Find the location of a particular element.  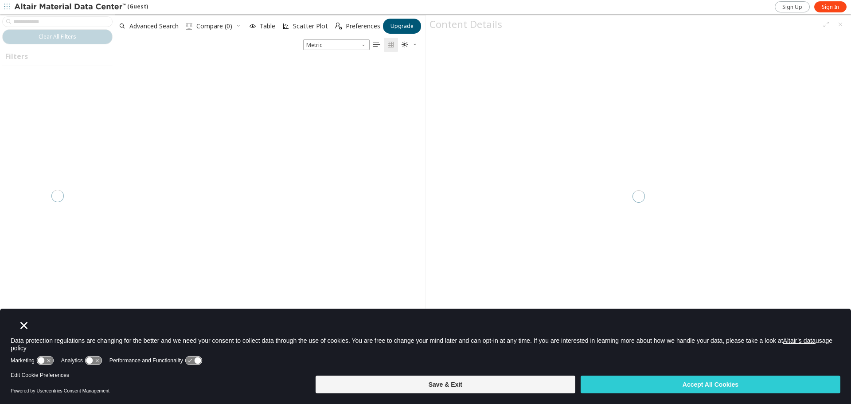

button: Theme is located at coordinates (410, 45).